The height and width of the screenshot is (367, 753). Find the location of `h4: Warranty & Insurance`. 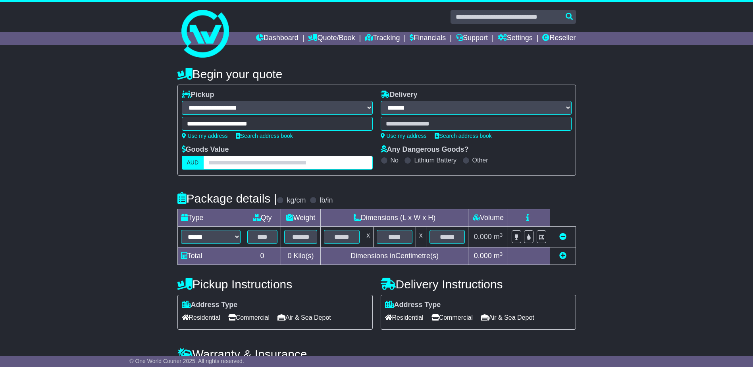

h4: Warranty & Insurance is located at coordinates (377, 354).